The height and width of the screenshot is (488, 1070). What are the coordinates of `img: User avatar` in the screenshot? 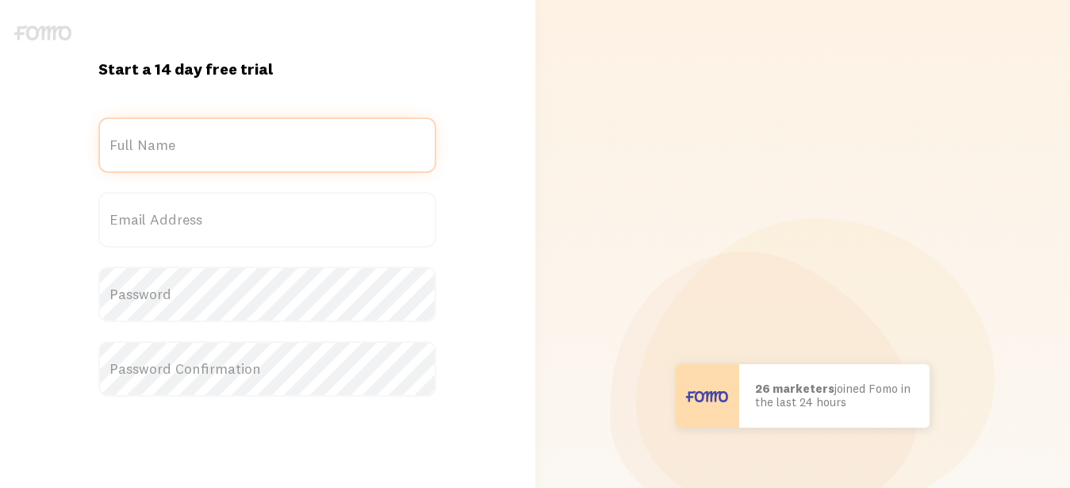 It's located at (708, 396).